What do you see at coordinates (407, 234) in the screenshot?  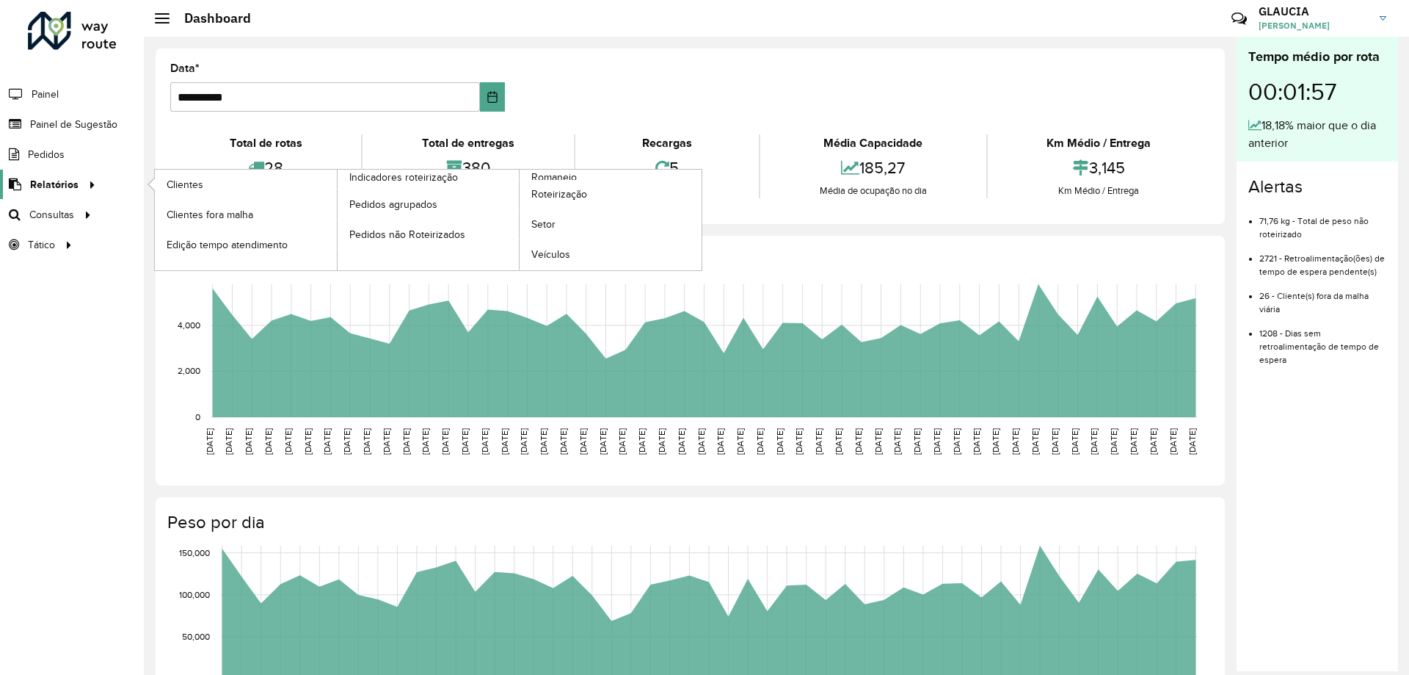 I see `span: Pedidos não Roteirizados` at bounding box center [407, 234].